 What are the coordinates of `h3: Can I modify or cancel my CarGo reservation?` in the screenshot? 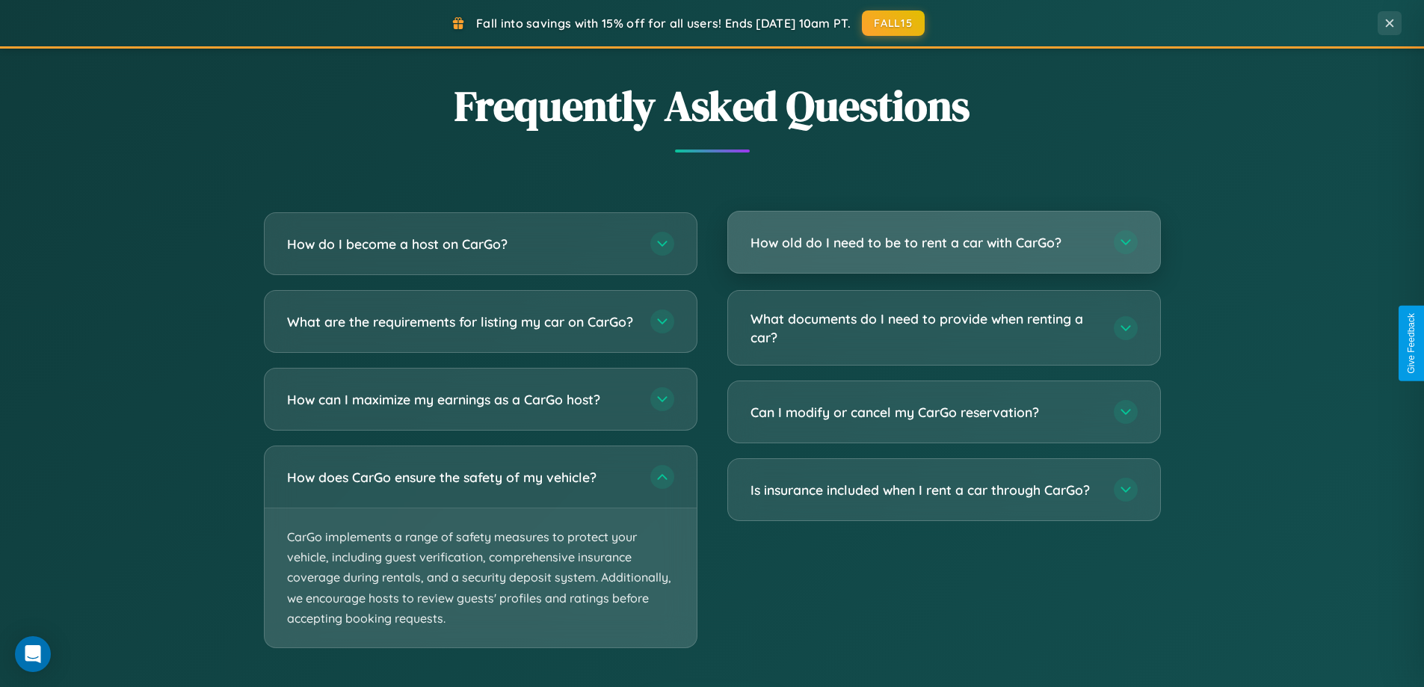 It's located at (925, 412).